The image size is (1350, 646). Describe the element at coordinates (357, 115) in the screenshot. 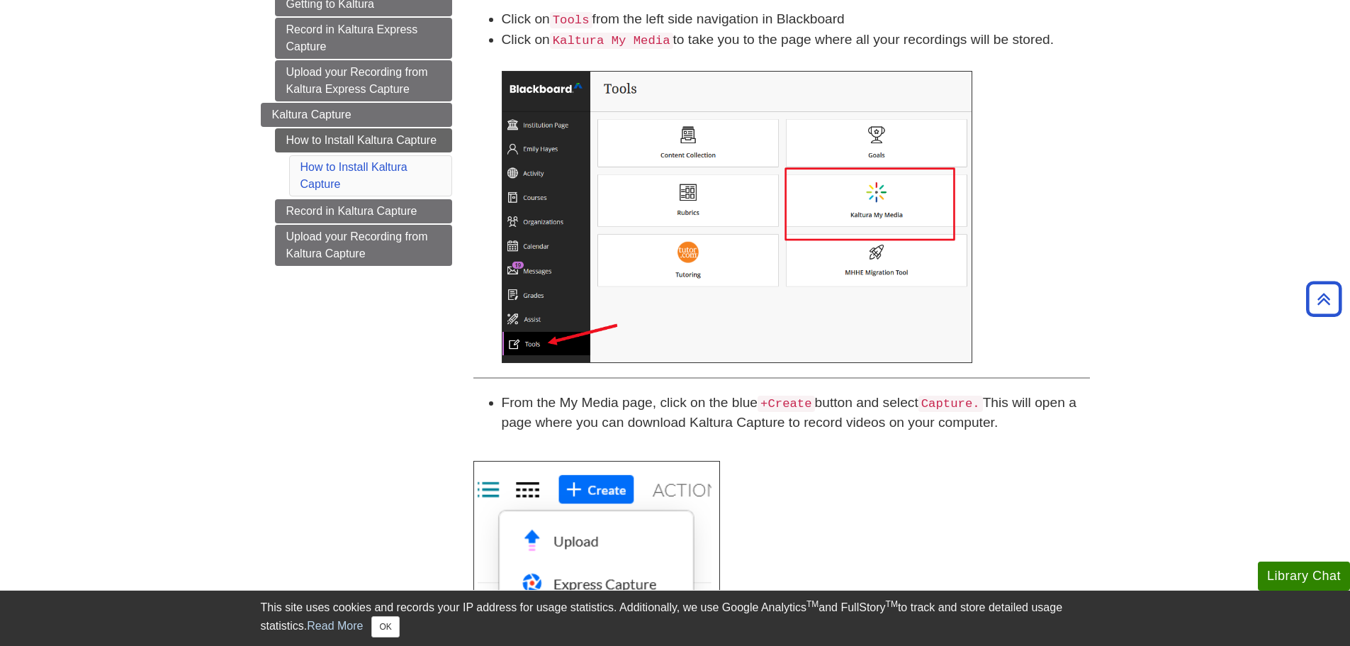

I see `a: Kaltura Capture` at that location.